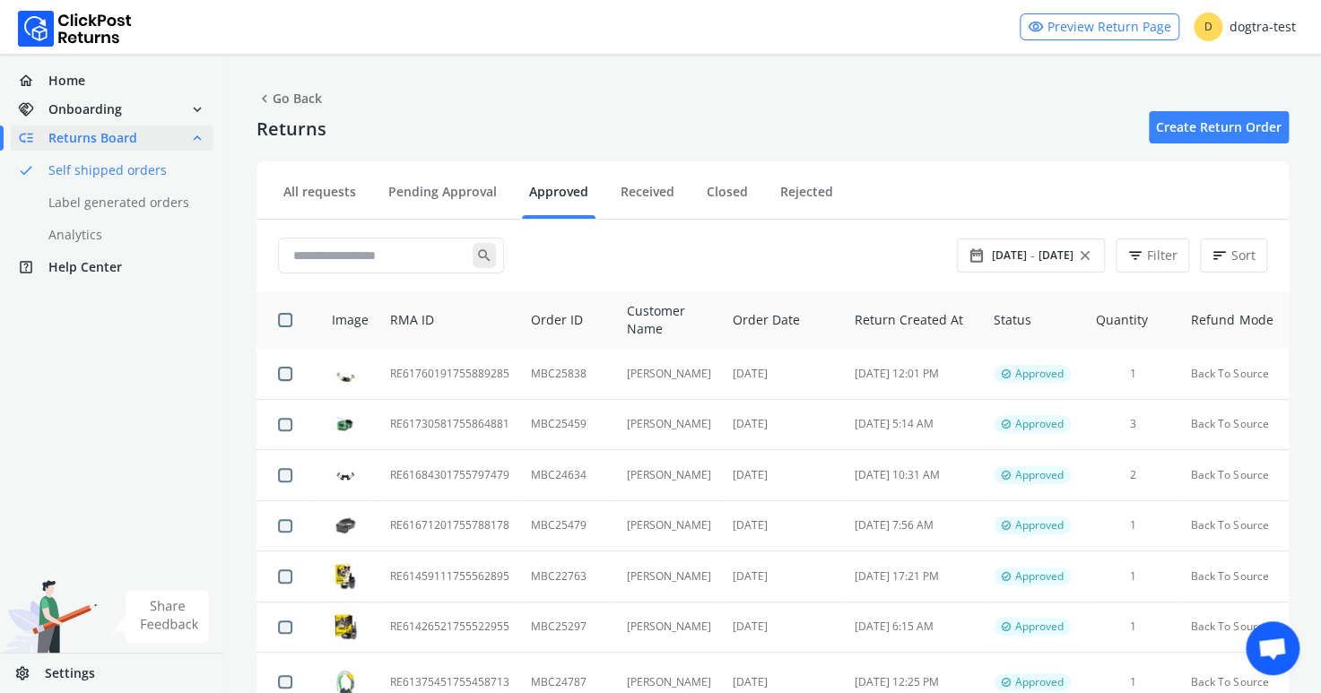 The width and height of the screenshot is (1321, 693). I want to click on td: RE61426521755522955, so click(449, 627).